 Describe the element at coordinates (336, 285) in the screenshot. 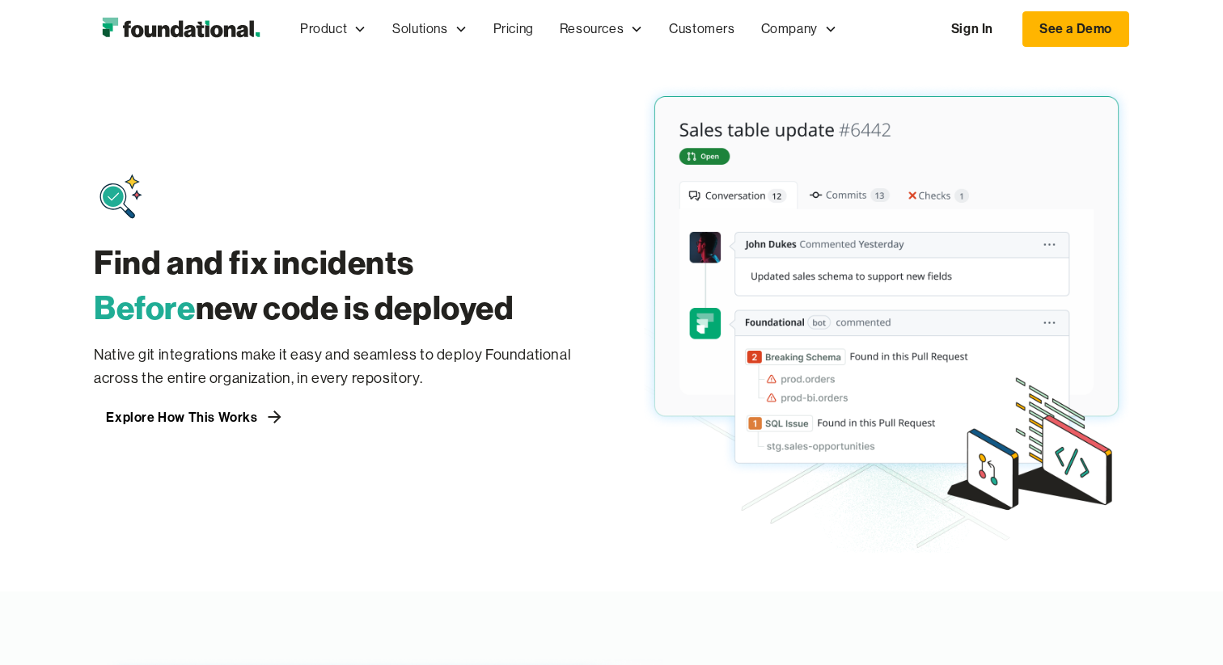

I see `h3: Find and fix incidents new code is deployed` at that location.